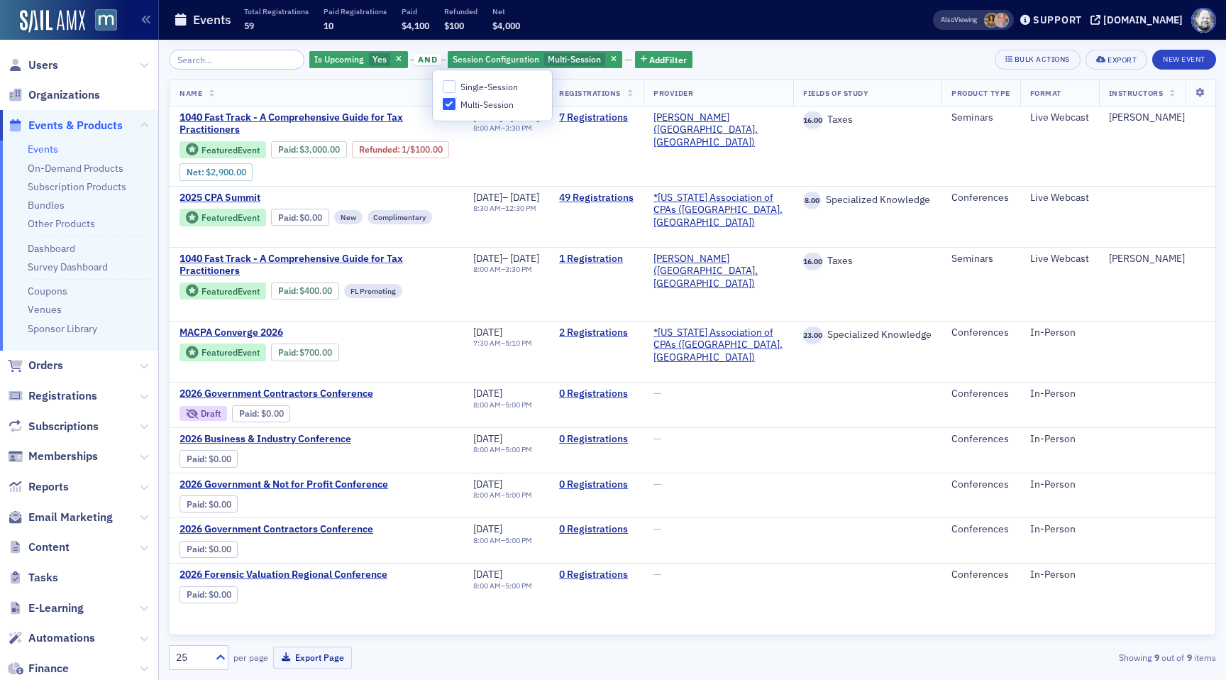 The height and width of the screenshot is (680, 1226). I want to click on span: $0.00, so click(220, 594).